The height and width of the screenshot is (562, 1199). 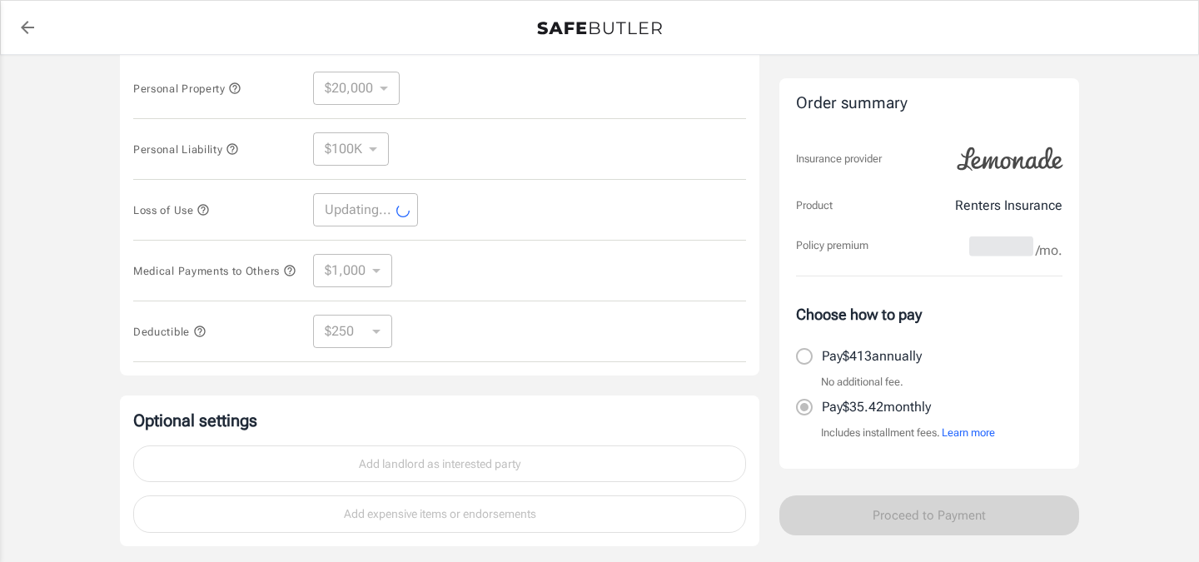 What do you see at coordinates (872, 356) in the screenshot?
I see `p: Pay $413 annually` at bounding box center [872, 356].